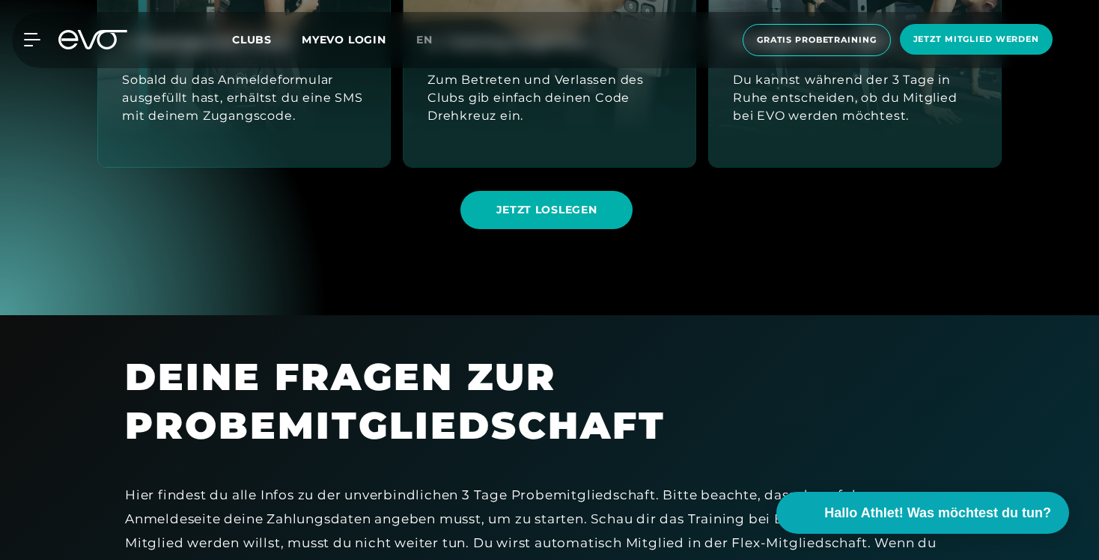 This screenshot has width=1099, height=560. I want to click on a: Gratis Probetraining, so click(817, 40).